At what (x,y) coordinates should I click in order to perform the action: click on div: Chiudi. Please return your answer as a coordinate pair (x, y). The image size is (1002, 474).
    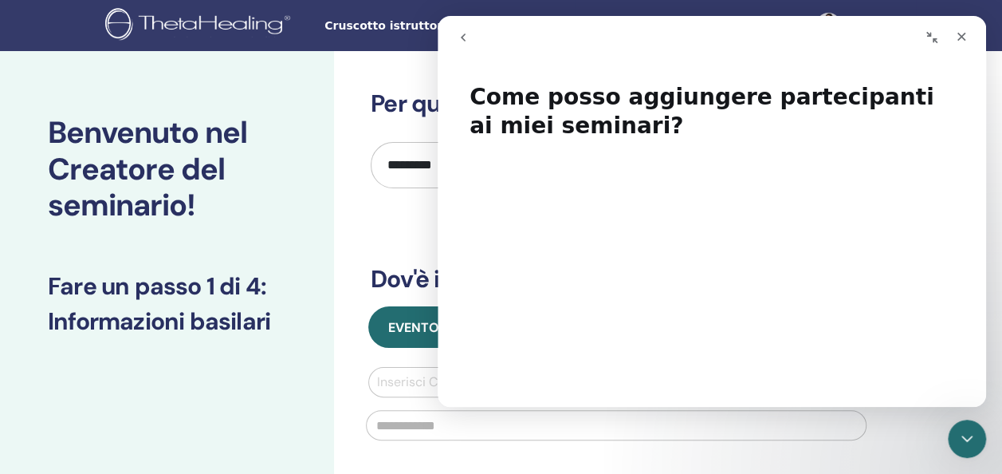
    Looking at the image, I should click on (524, 21).